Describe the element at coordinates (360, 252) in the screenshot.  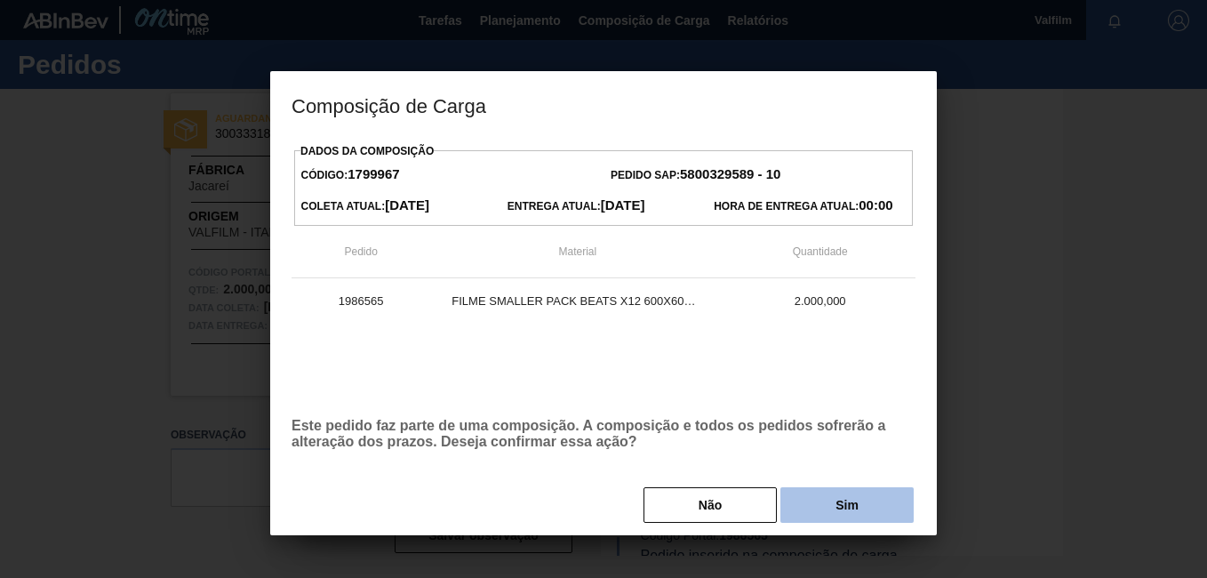
I see `span: Pedido` at that location.